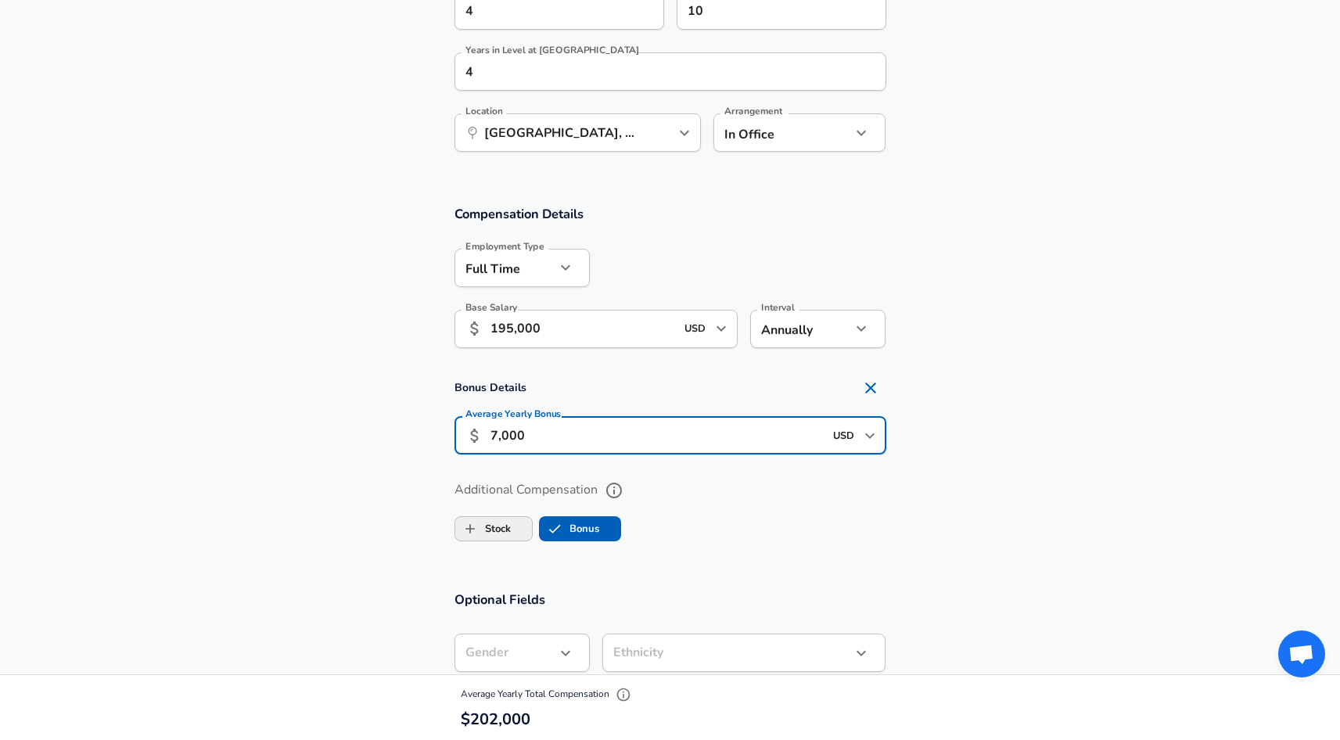 Image resolution: width=1340 pixels, height=740 pixels. I want to click on input: 15,000, so click(657, 435).